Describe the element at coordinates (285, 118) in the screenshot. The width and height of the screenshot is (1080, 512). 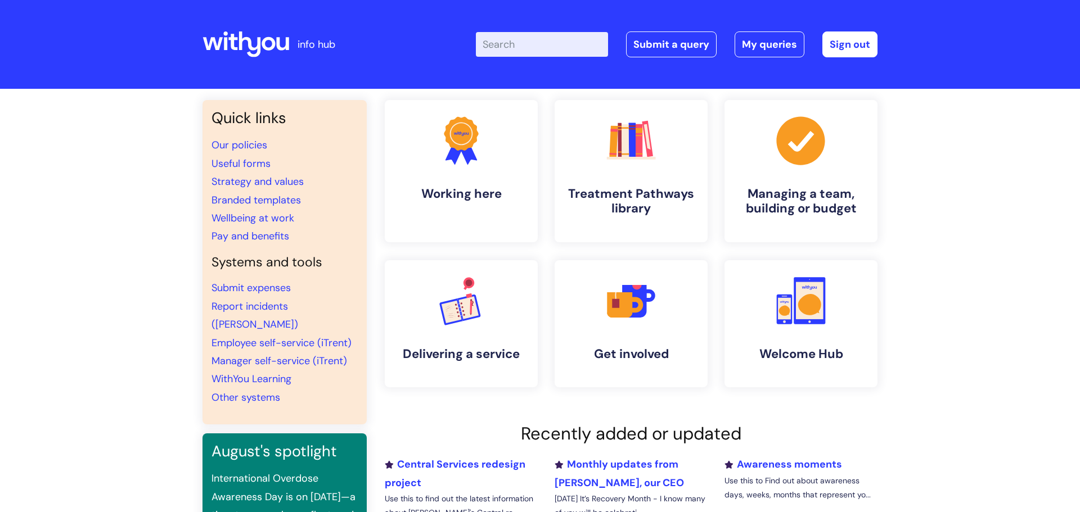
I see `h3: Quick links` at that location.